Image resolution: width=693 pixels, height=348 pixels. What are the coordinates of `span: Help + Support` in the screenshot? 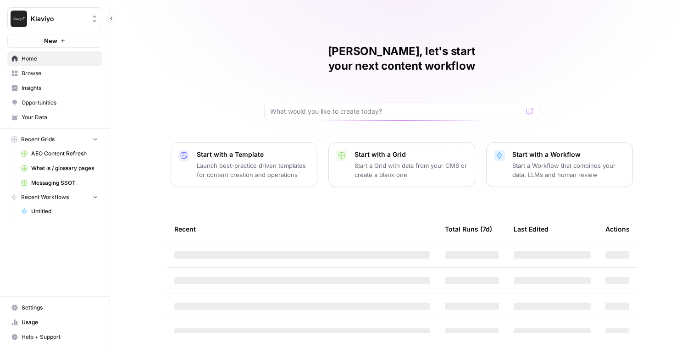 It's located at (60, 337).